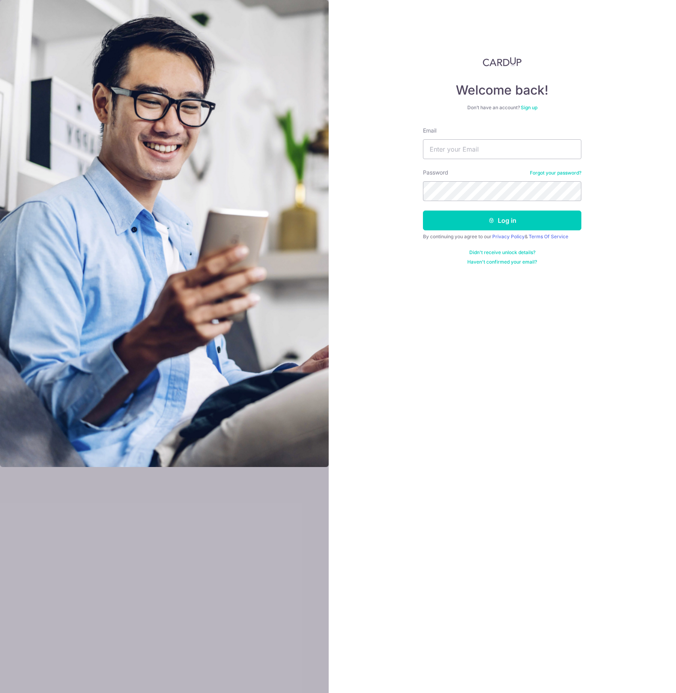  I want to click on a: Didn't receive unlock details?, so click(502, 253).